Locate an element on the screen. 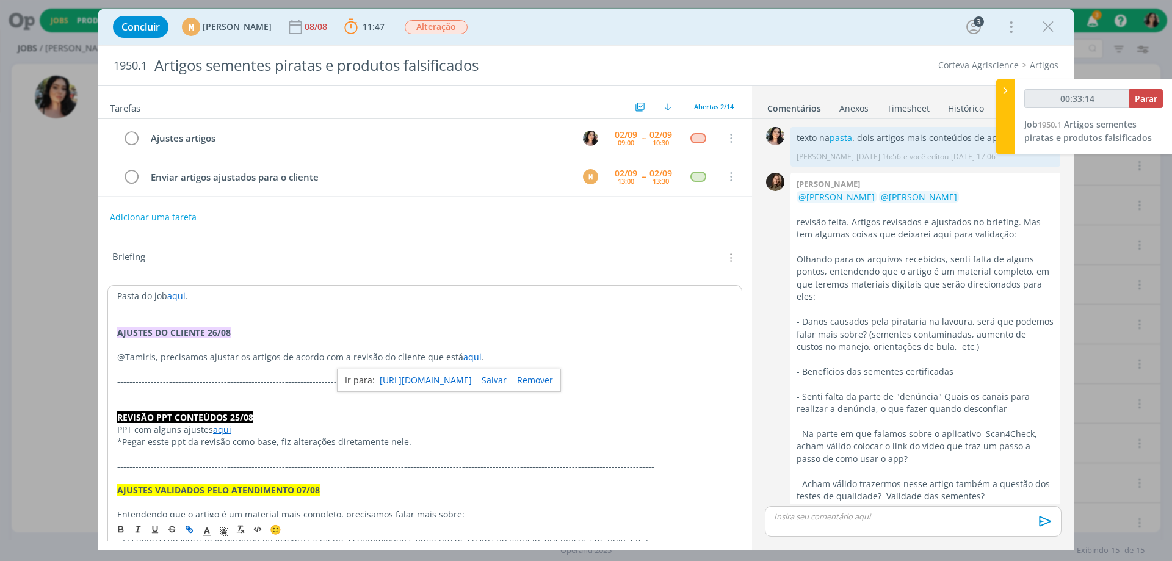 This screenshot has height=561, width=1172. div: Ajustes artigos is located at coordinates (358, 138).